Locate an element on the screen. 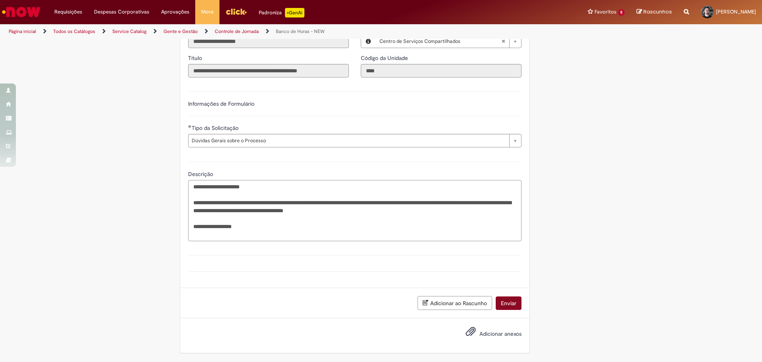  a: Gente e Gestão is located at coordinates (181, 31).